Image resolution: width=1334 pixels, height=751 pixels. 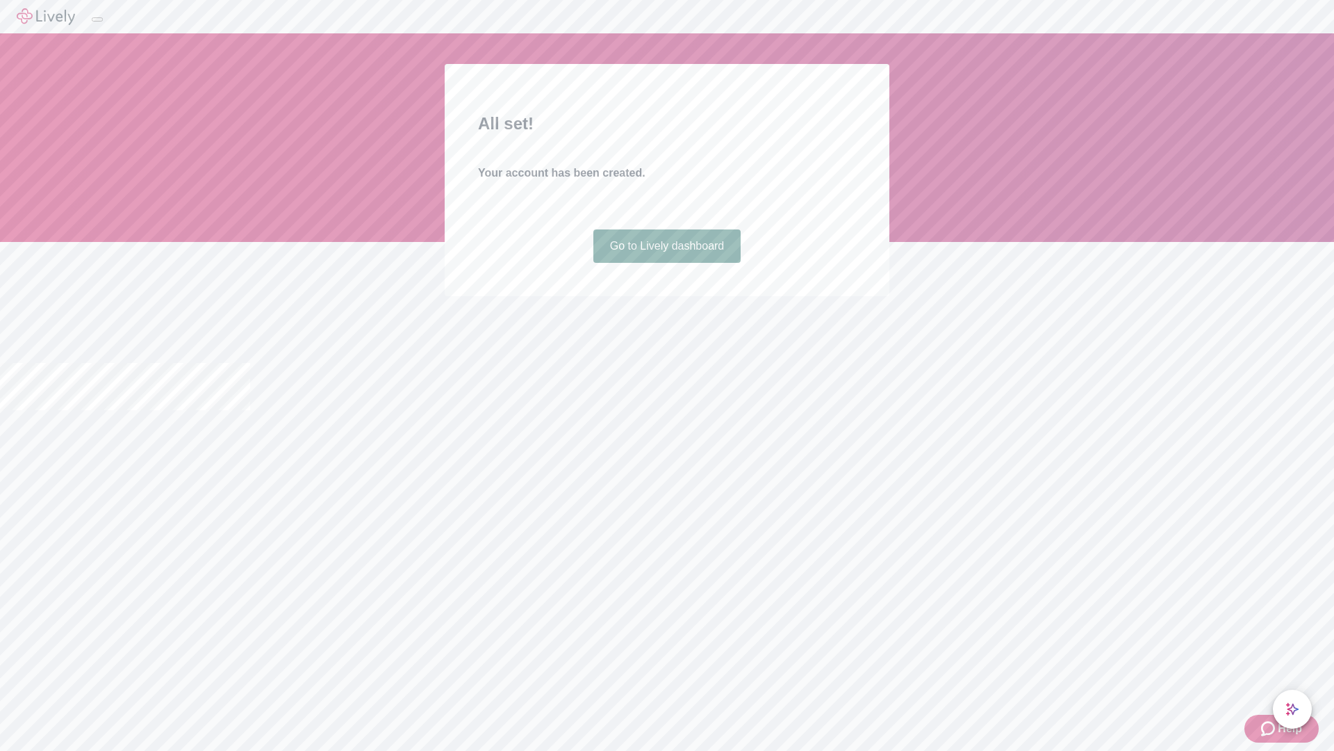 What do you see at coordinates (1270, 728) in the screenshot?
I see `svg: Zendesk support icon` at bounding box center [1270, 728].